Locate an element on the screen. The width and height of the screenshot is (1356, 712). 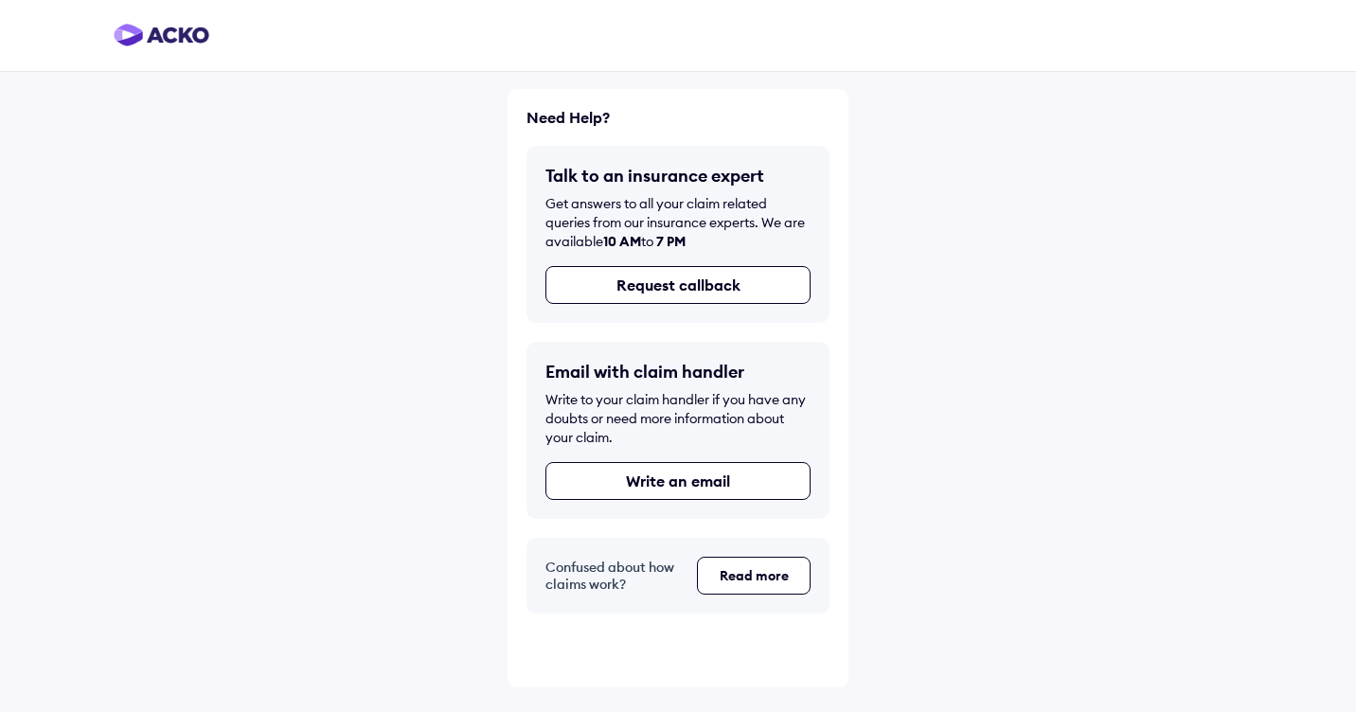
div: Get answers to all your claim related queries from our insurance experts. We are available to is located at coordinates (678, 223).